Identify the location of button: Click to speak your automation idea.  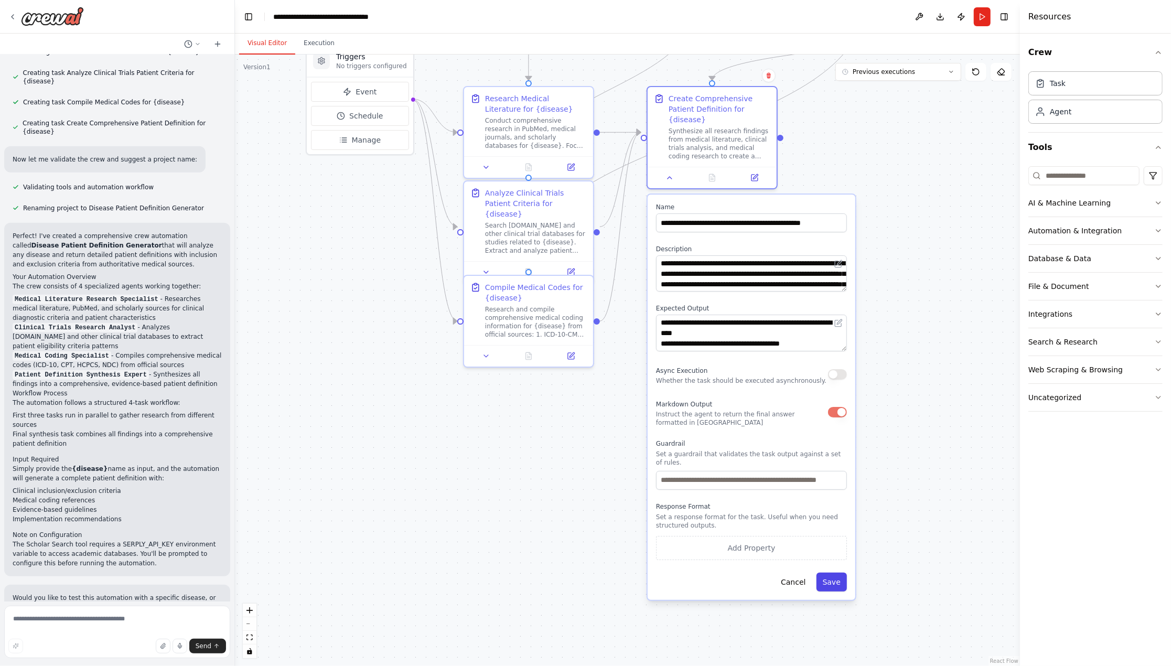
(180, 646).